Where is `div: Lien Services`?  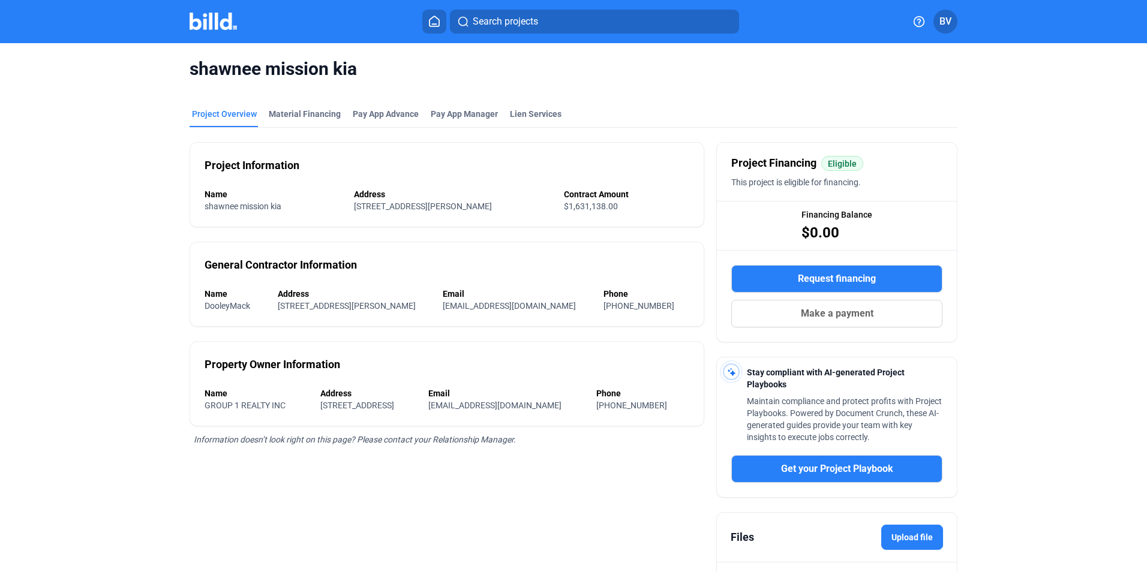 div: Lien Services is located at coordinates (536, 114).